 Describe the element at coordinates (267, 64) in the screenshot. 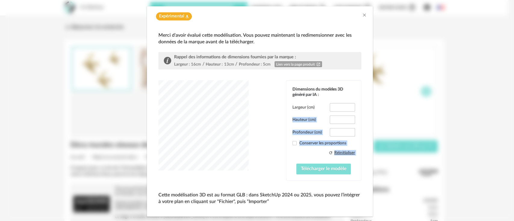

I see `div: 5cm` at that location.